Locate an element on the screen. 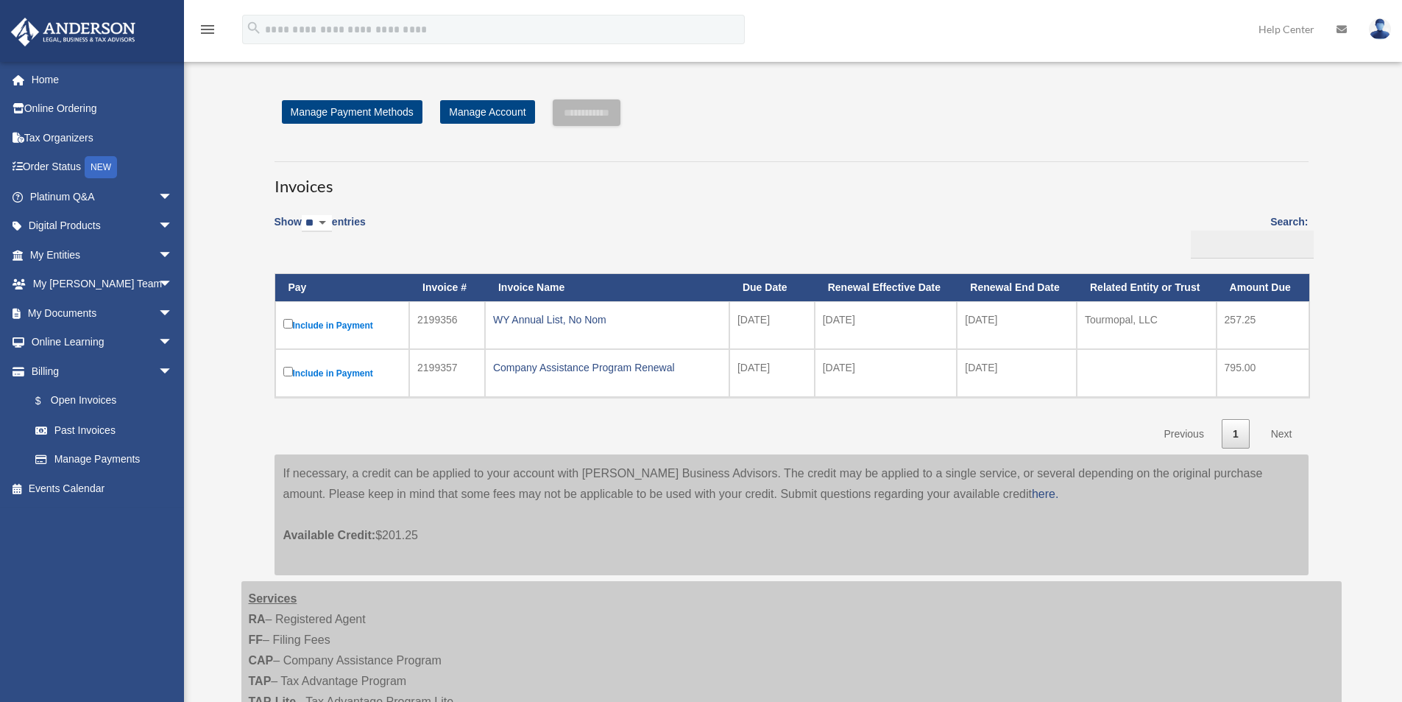 The height and width of the screenshot is (702, 1402). a: My Entitiesarrow_drop_down is located at coordinates (102, 255).